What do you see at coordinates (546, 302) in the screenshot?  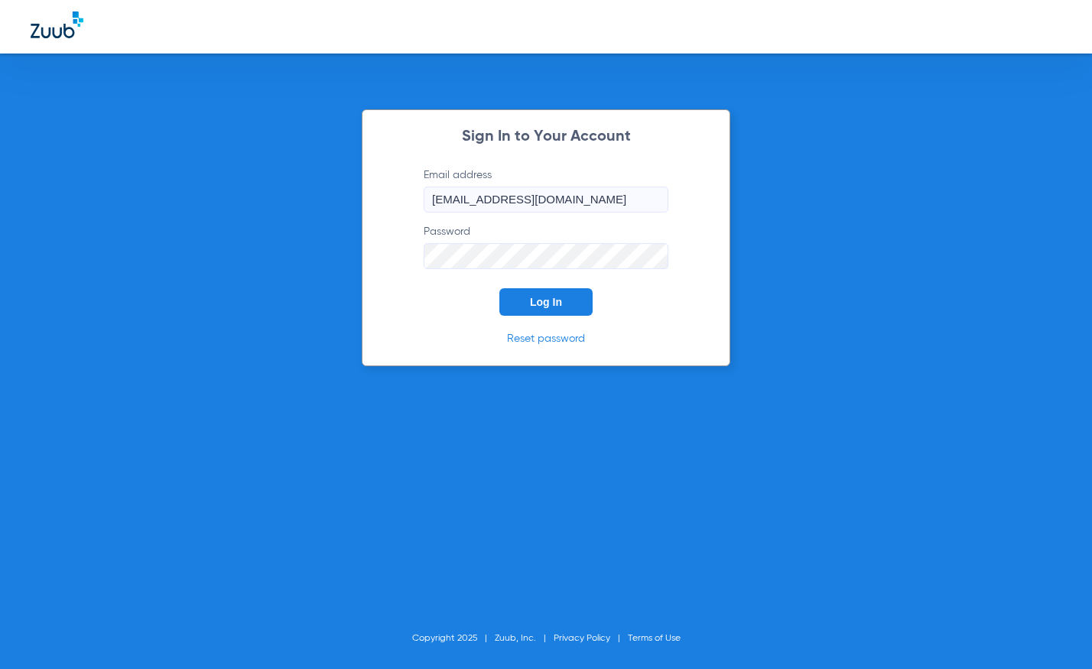 I see `button: Log In` at bounding box center [546, 302].